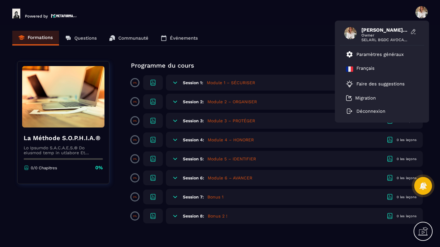  I want to click on h6: Session 6:, so click(193, 178).